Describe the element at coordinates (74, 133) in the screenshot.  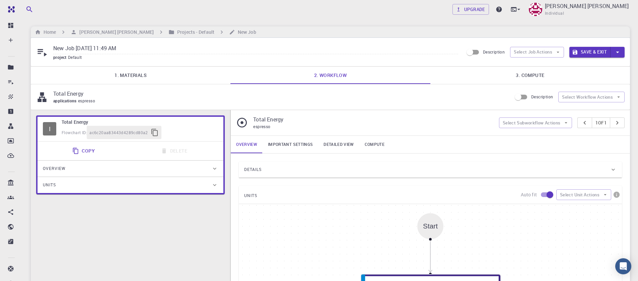
I see `span: Flowchart ID:` at that location.